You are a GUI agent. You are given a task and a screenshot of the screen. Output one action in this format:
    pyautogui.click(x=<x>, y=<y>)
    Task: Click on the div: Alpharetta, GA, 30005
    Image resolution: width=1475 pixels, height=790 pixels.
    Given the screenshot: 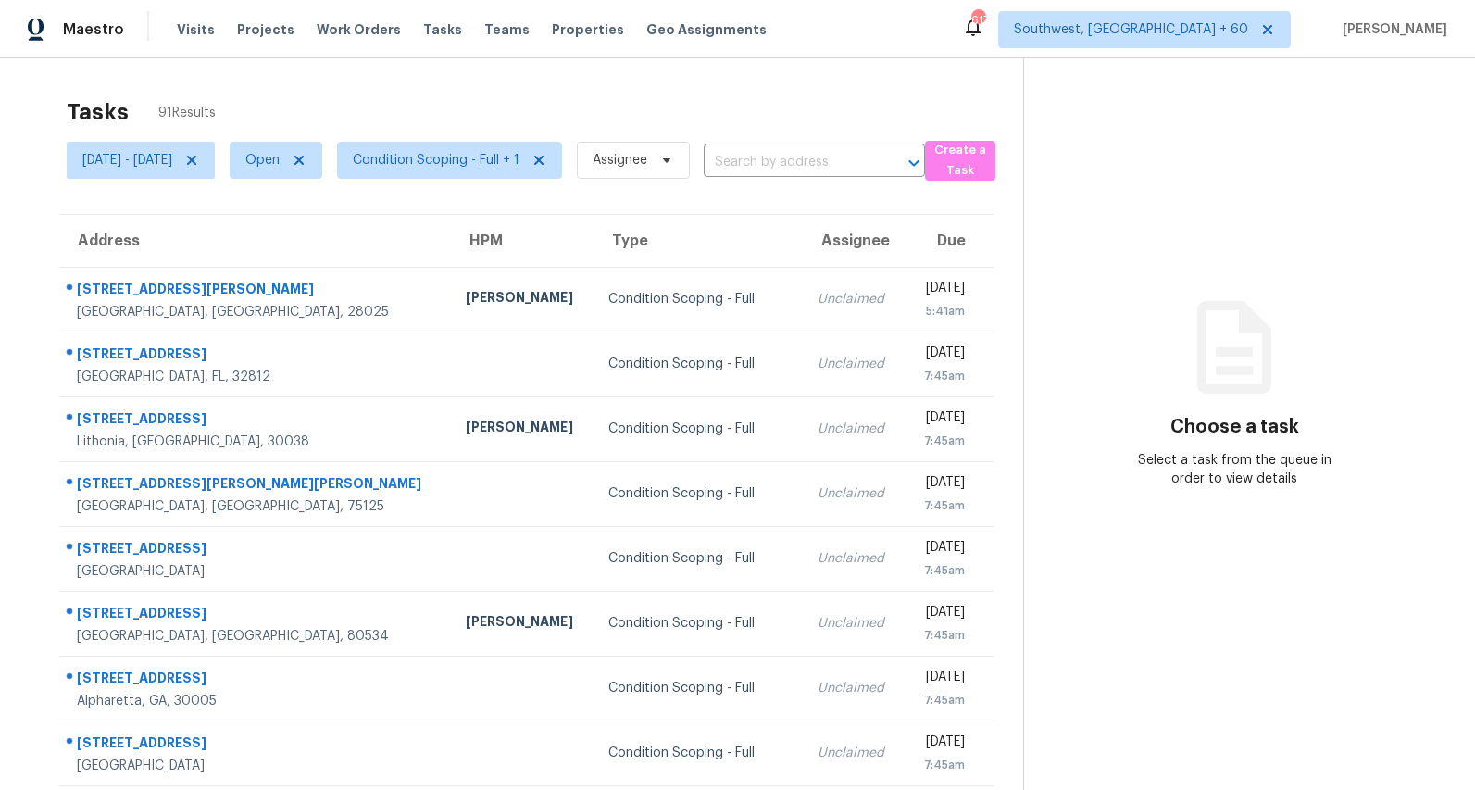 What is the action you would take?
    pyautogui.click(x=257, y=701)
    